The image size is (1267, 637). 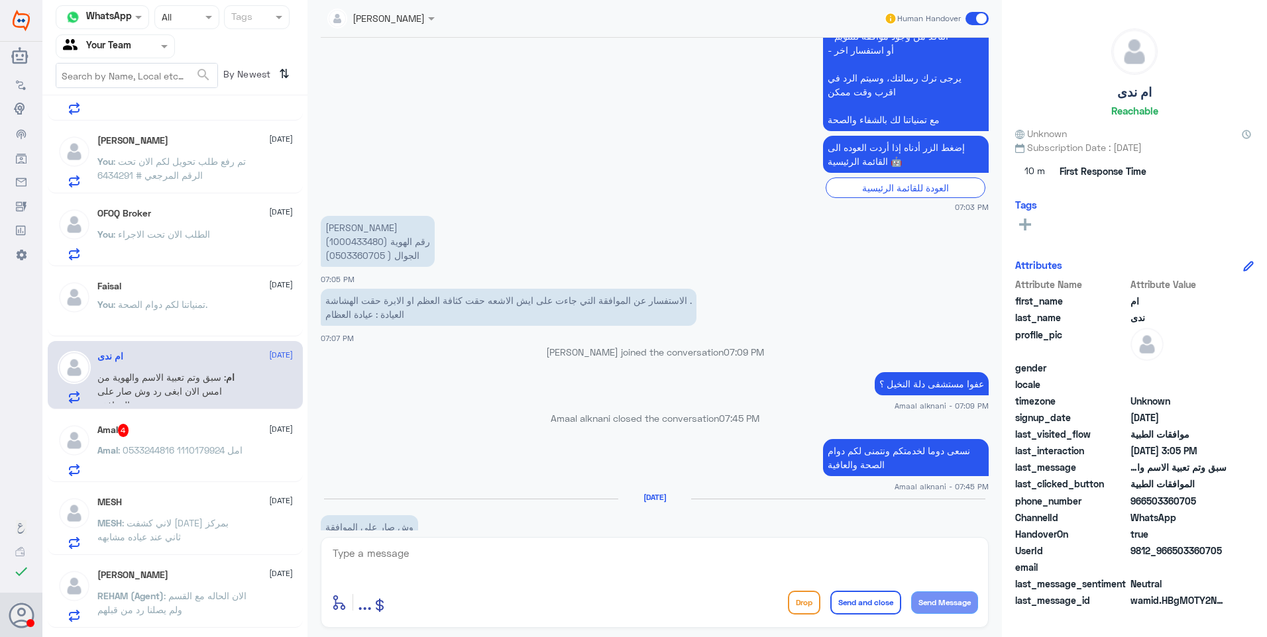 I want to click on h5: MESH, so click(x=109, y=502).